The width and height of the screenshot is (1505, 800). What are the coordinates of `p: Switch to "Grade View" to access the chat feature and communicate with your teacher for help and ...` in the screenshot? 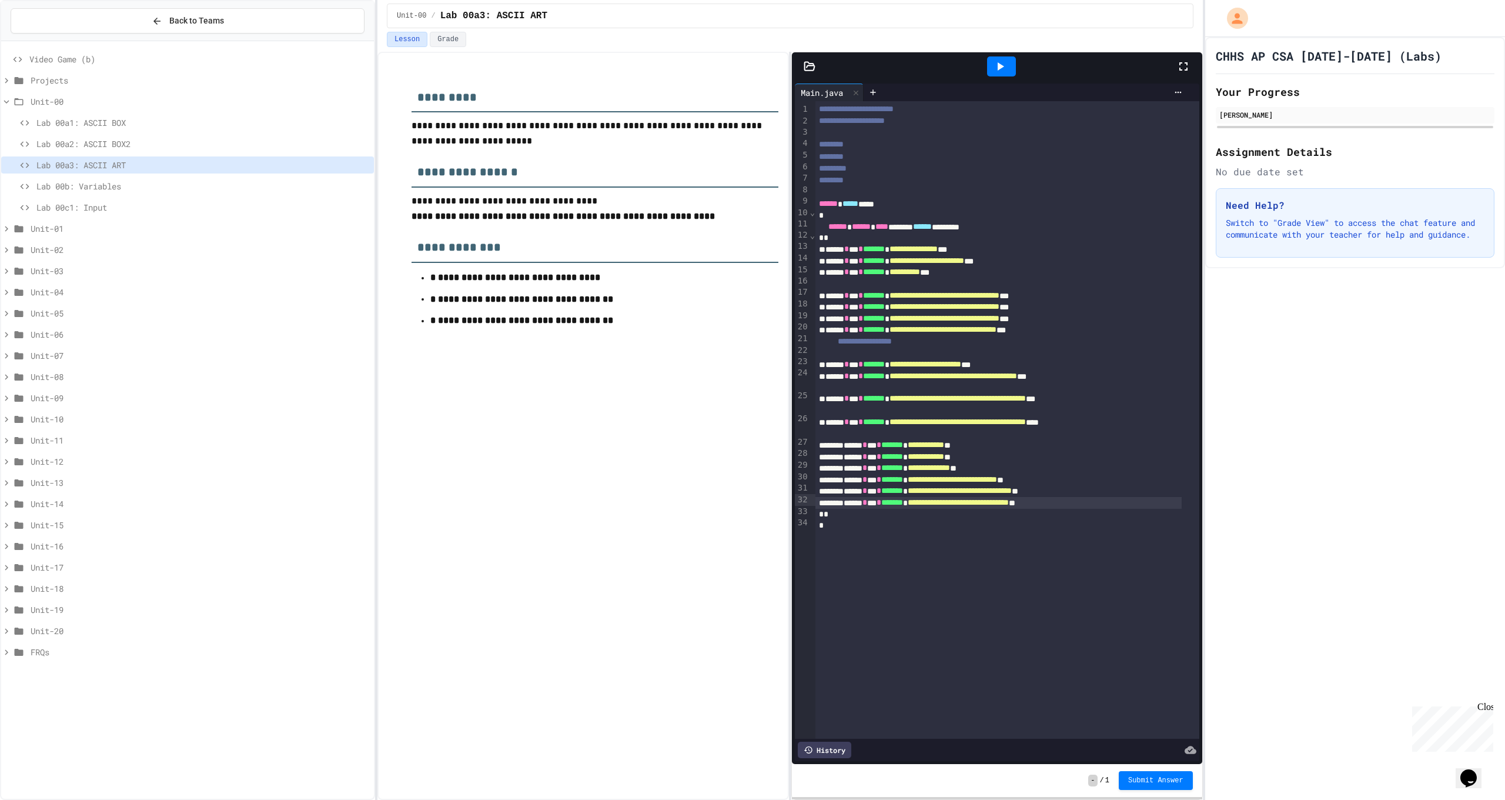 It's located at (1355, 229).